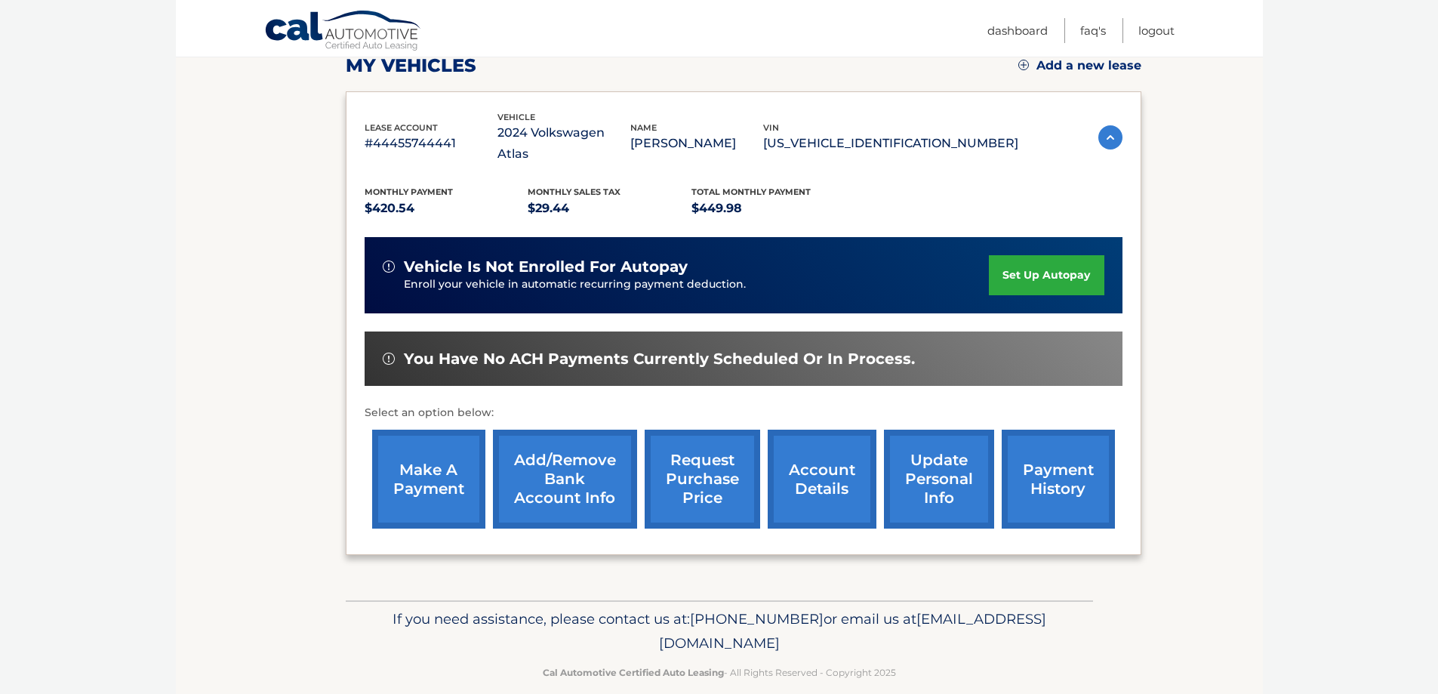  What do you see at coordinates (411, 66) in the screenshot?
I see `h2: my vehicles` at bounding box center [411, 66].